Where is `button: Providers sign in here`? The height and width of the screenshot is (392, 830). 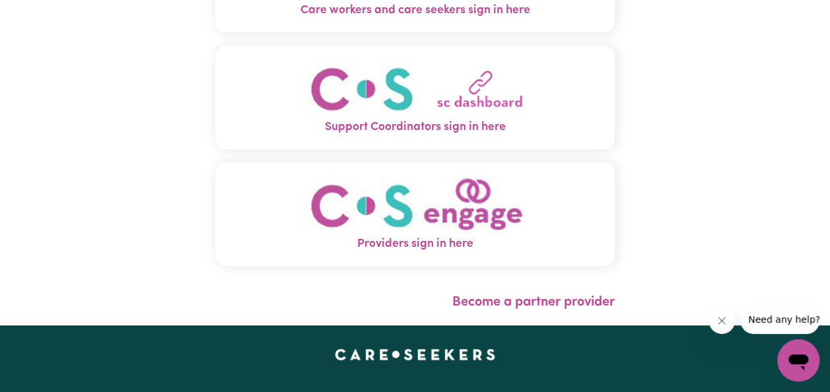
button: Providers sign in here is located at coordinates (415, 214).